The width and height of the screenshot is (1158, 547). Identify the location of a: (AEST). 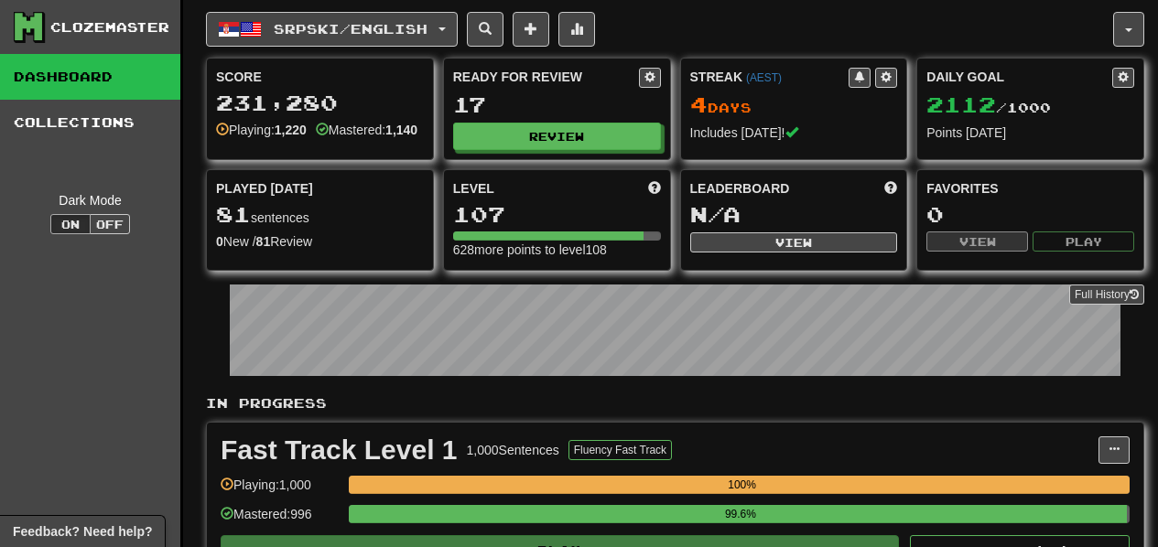
(763, 78).